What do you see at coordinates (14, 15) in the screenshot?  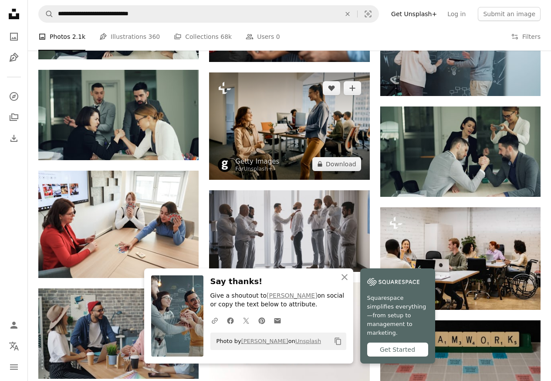 I see `a: Home — Unsplash` at bounding box center [14, 15].